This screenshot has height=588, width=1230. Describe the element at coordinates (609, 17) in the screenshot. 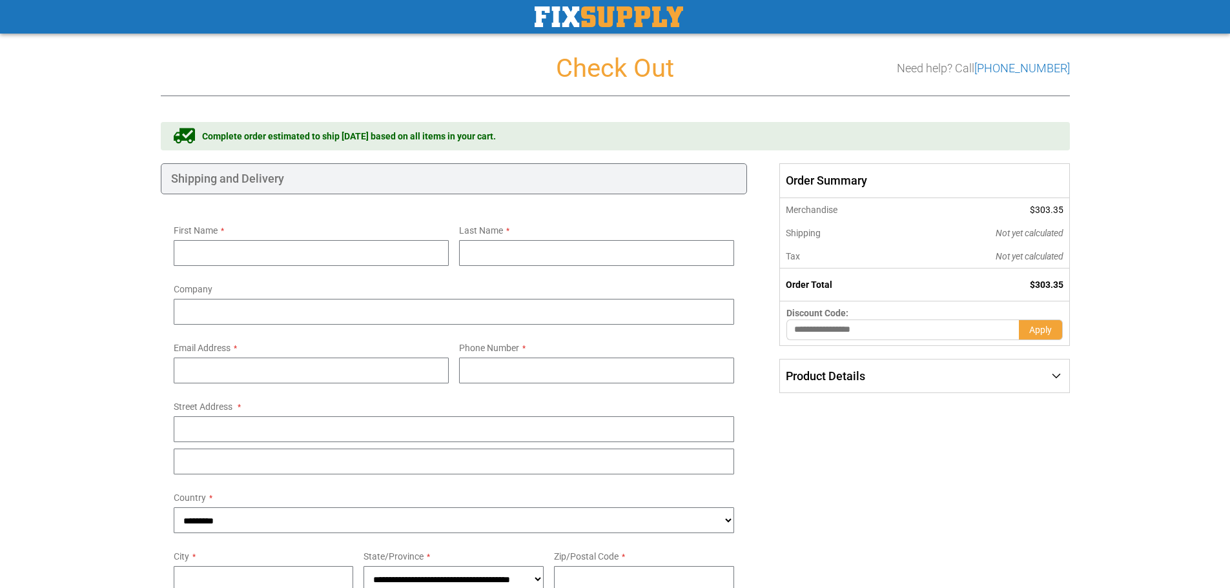

I see `a: store logo` at that location.